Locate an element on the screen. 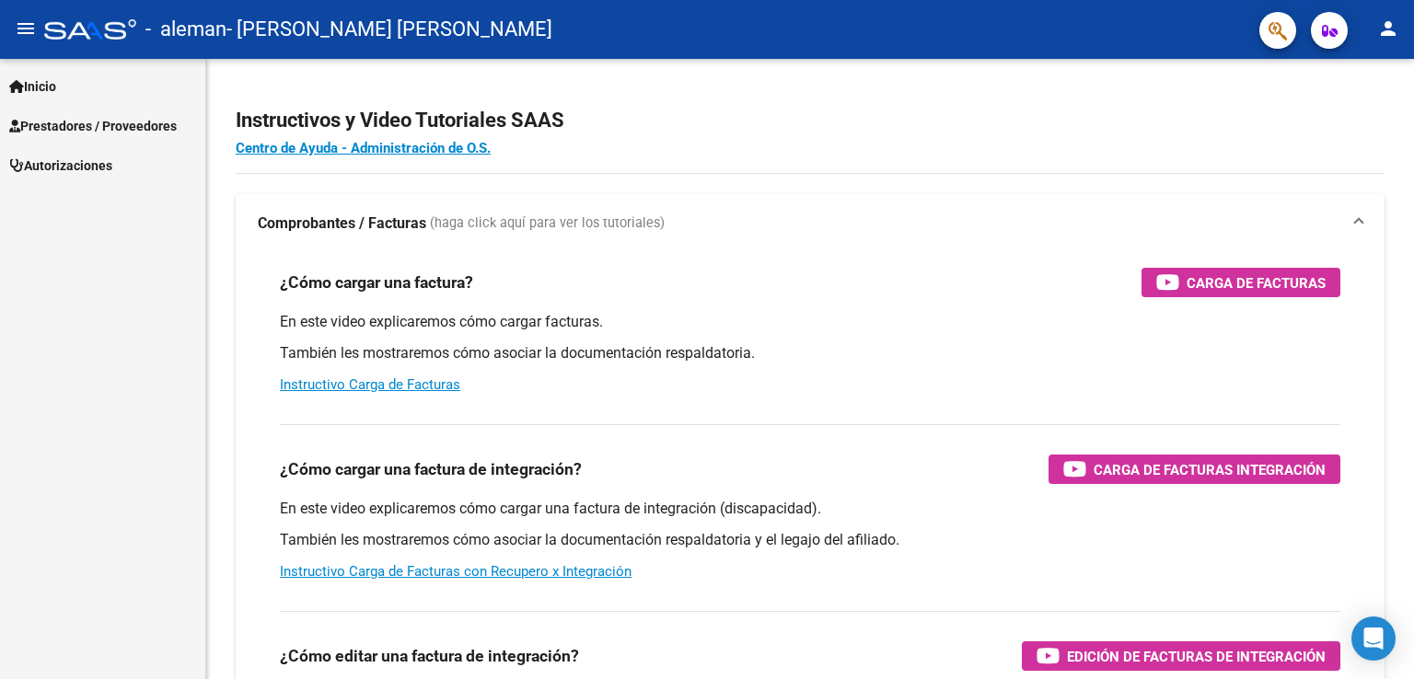 The image size is (1414, 679). span: Carga de Facturas Integración is located at coordinates (1209, 469).